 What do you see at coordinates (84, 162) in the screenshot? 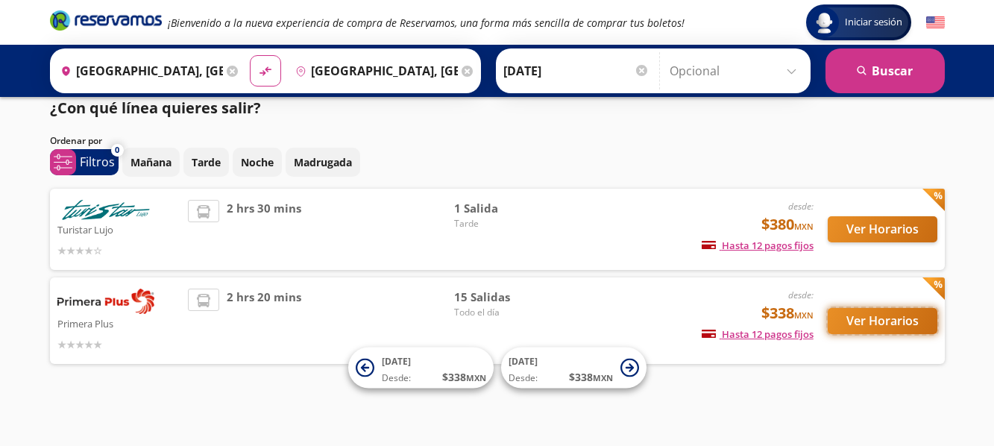
I see `button: 0Filtros` at bounding box center [84, 162].